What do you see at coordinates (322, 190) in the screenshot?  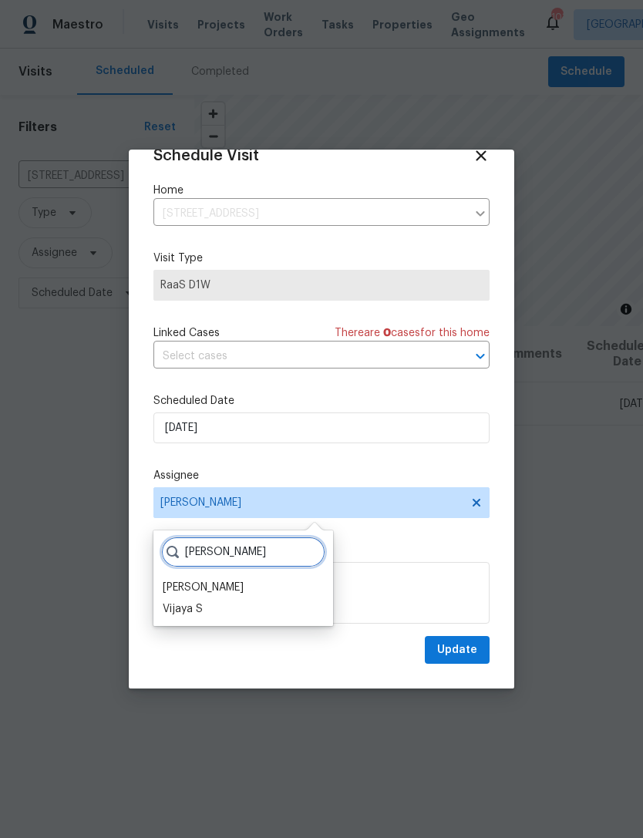 I see `label: Home` at bounding box center [322, 190].